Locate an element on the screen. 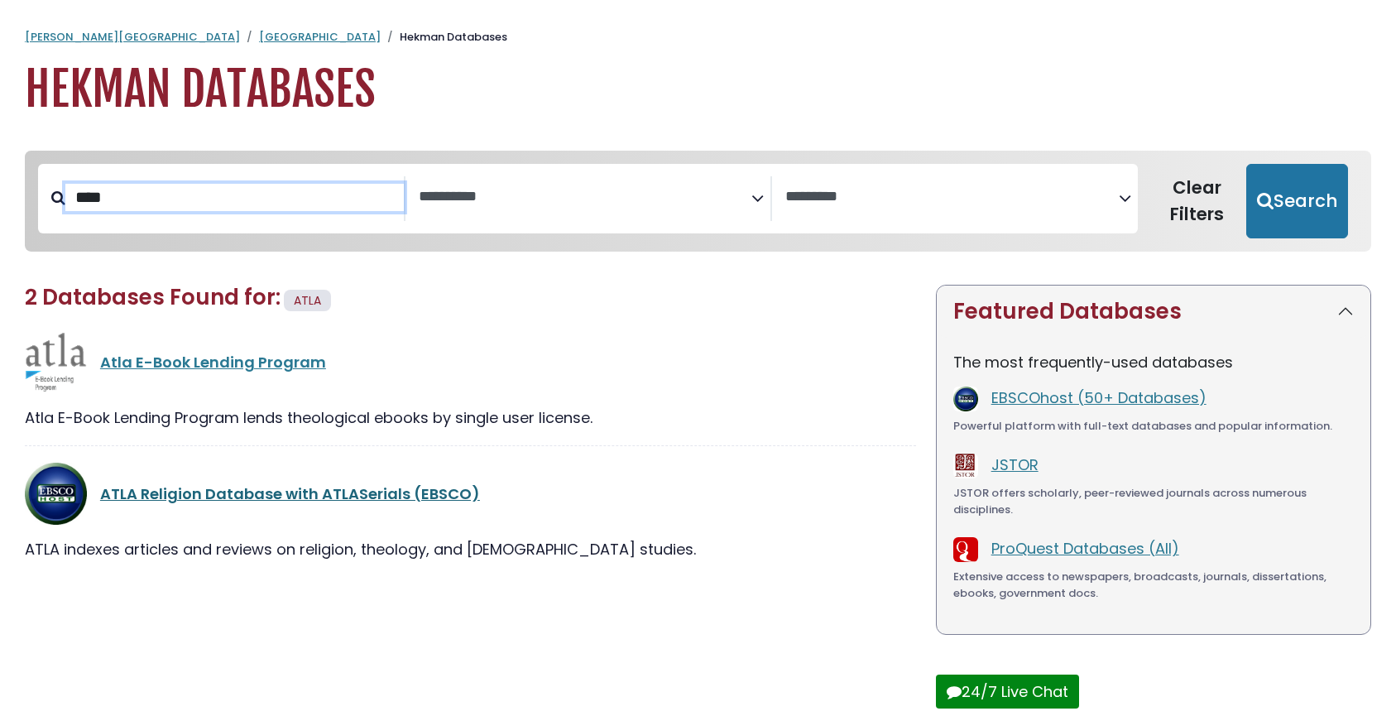  button: Clear Filters is located at coordinates (1196, 201).